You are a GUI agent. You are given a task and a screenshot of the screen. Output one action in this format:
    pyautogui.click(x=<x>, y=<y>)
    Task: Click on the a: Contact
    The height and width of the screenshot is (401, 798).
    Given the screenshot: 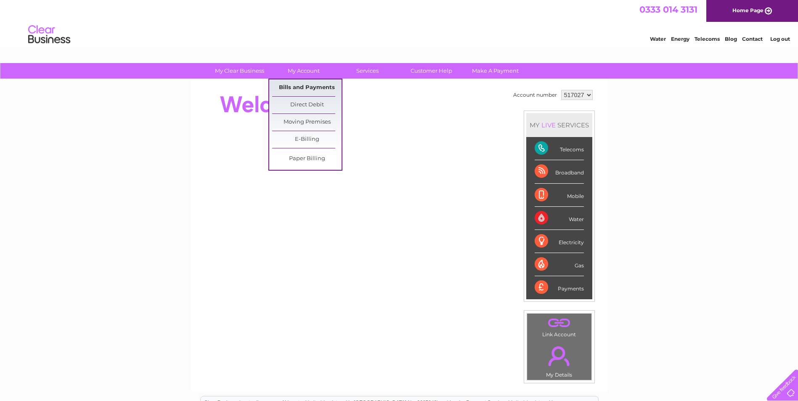 What is the action you would take?
    pyautogui.click(x=752, y=39)
    